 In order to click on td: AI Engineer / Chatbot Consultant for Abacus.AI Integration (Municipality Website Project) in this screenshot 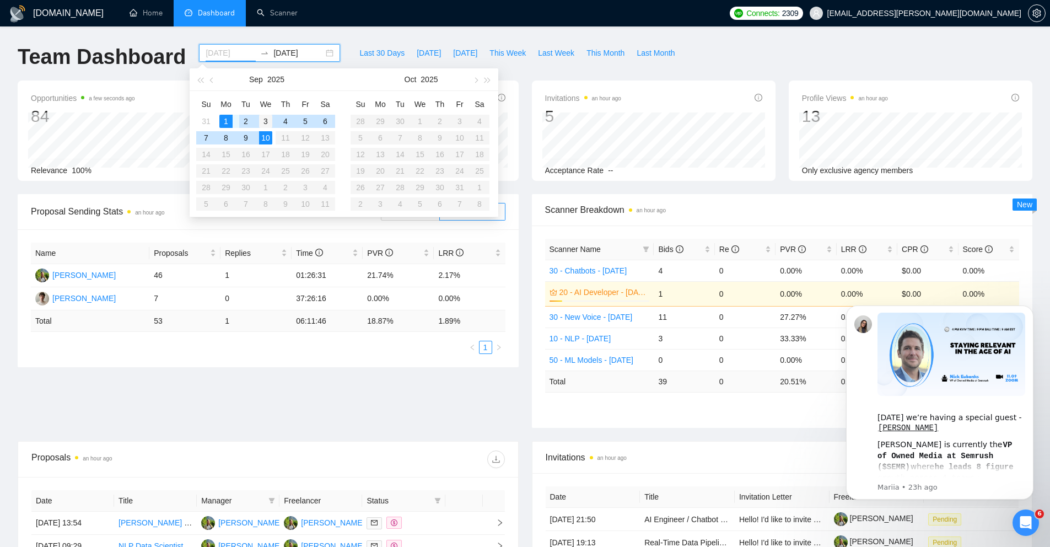, I will do `click(688, 519)`.